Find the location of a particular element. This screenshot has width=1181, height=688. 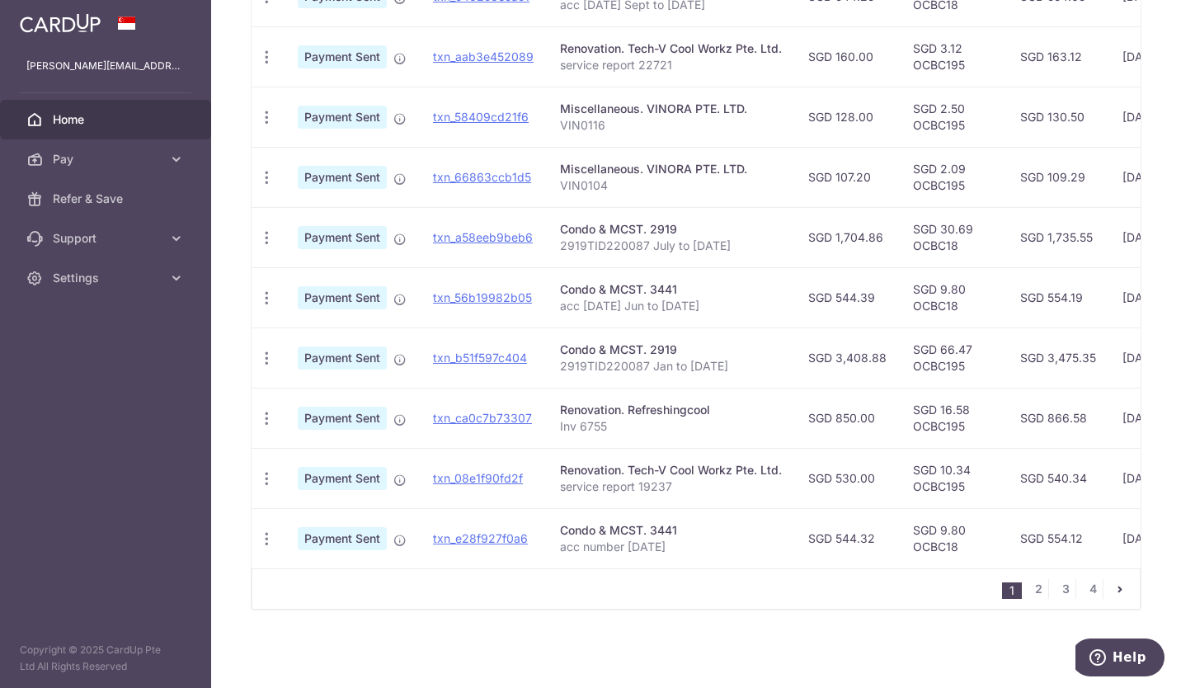

td: SGD 544.39 is located at coordinates (847, 297).